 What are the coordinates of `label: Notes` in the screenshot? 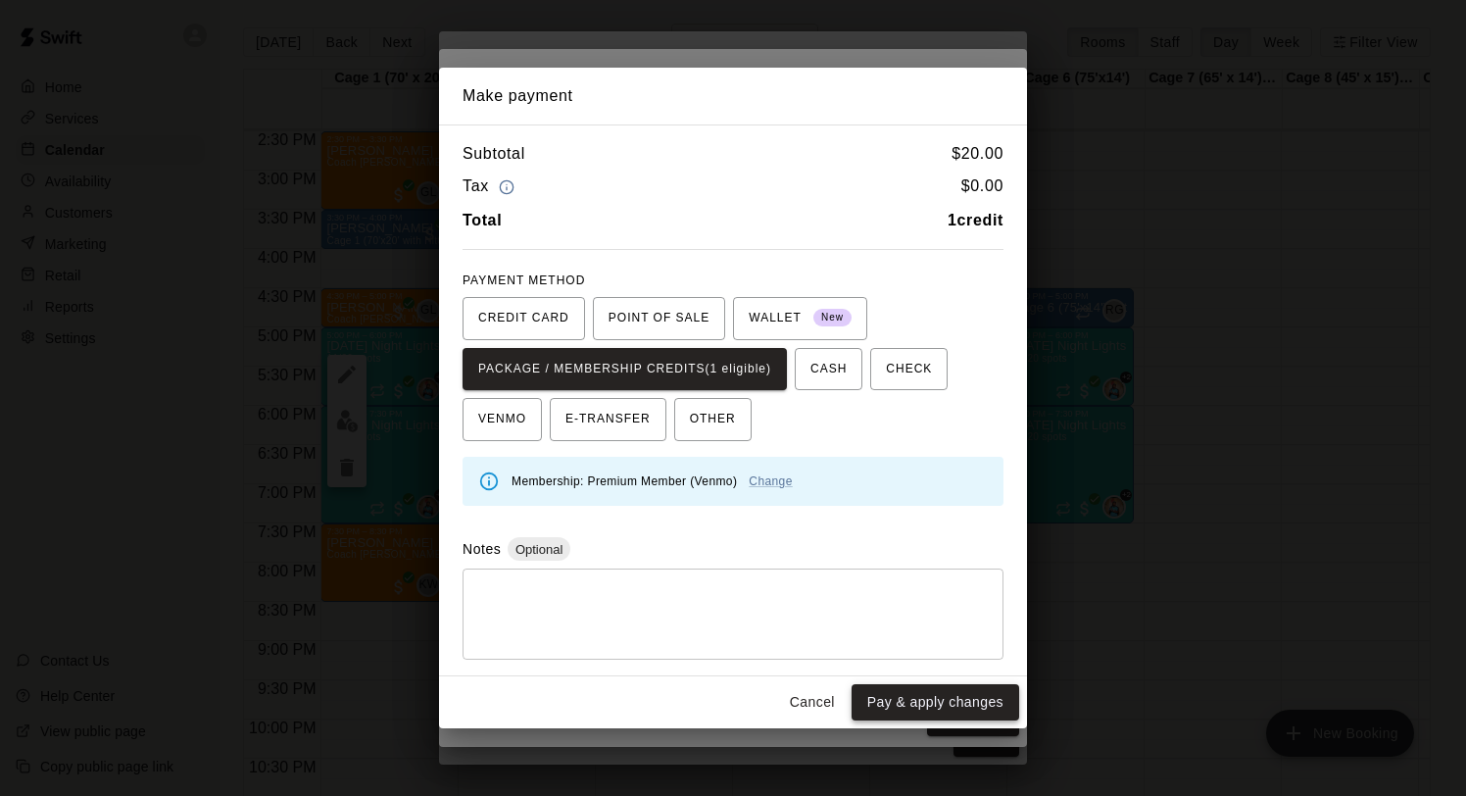 It's located at (481, 549).